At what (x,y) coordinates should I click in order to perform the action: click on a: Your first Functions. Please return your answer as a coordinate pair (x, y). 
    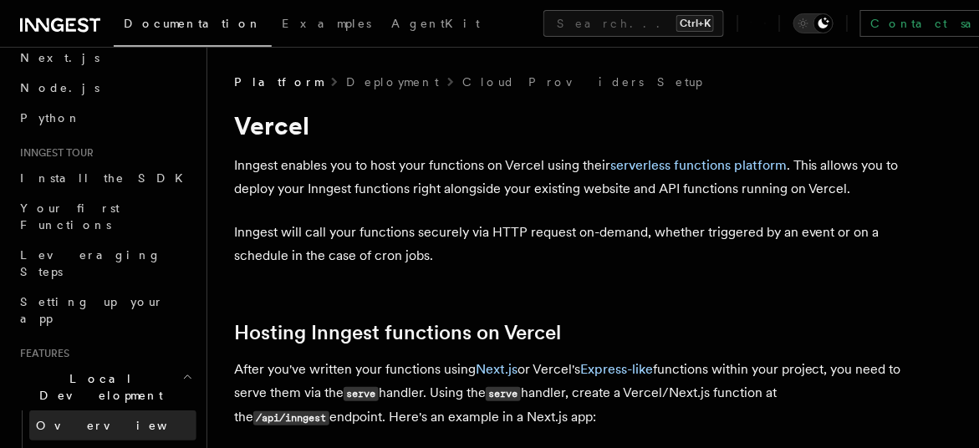
    Looking at the image, I should click on (105, 217).